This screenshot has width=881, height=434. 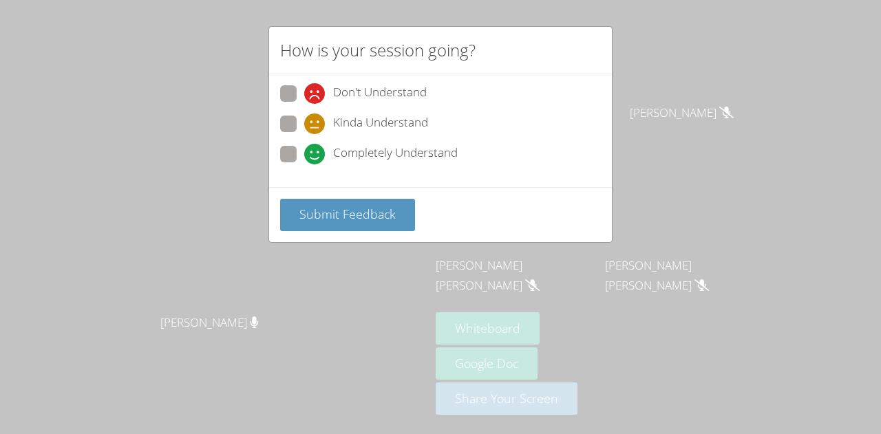 I want to click on h2: How is your session going?, so click(x=378, y=50).